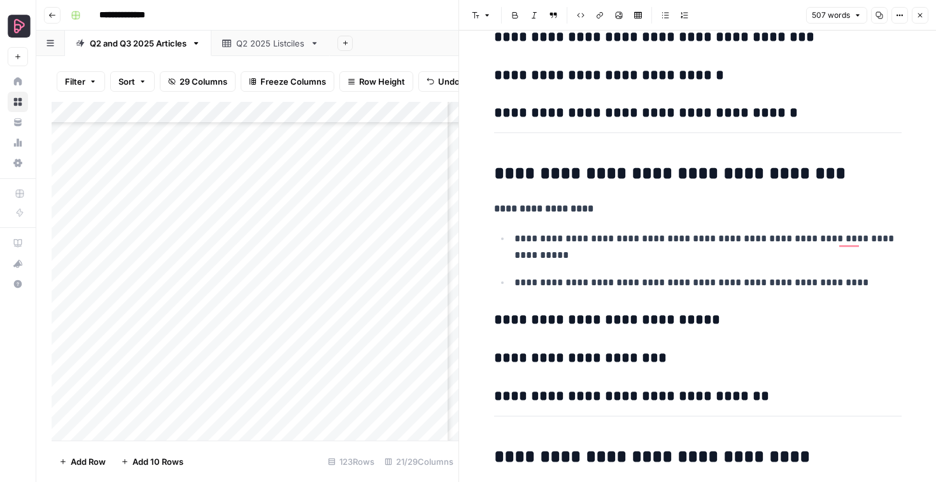 The height and width of the screenshot is (482, 936). Describe the element at coordinates (152, 461) in the screenshot. I see `button: Add 10 Rows` at that location.